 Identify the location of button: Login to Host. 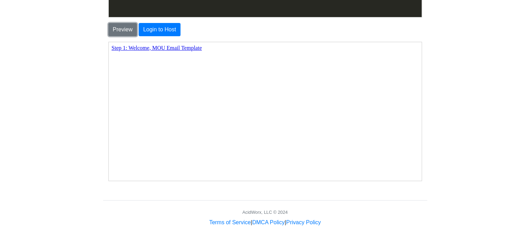
(160, 30).